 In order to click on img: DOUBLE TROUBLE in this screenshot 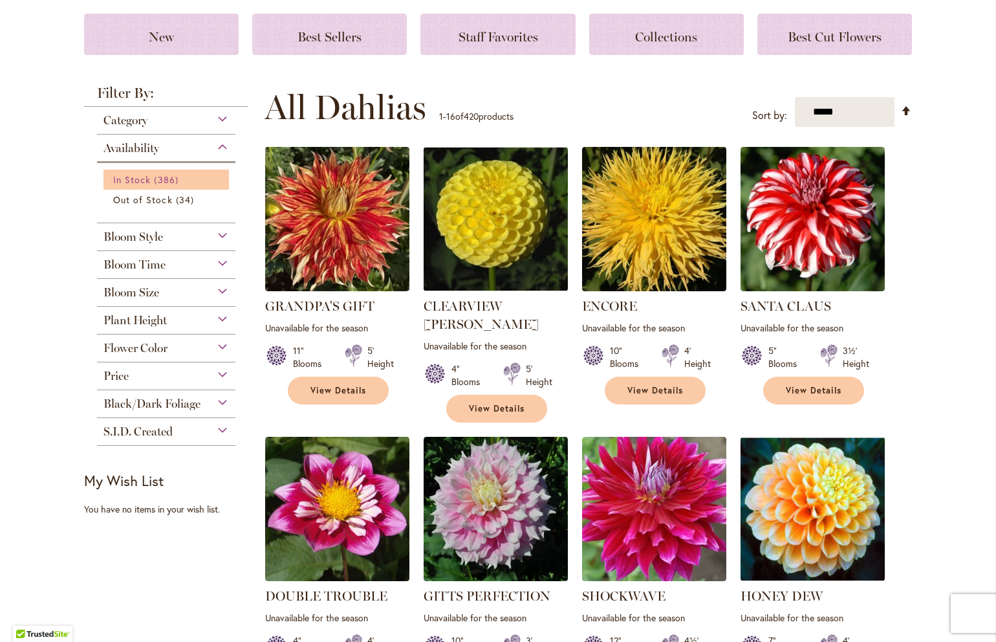, I will do `click(337, 509)`.